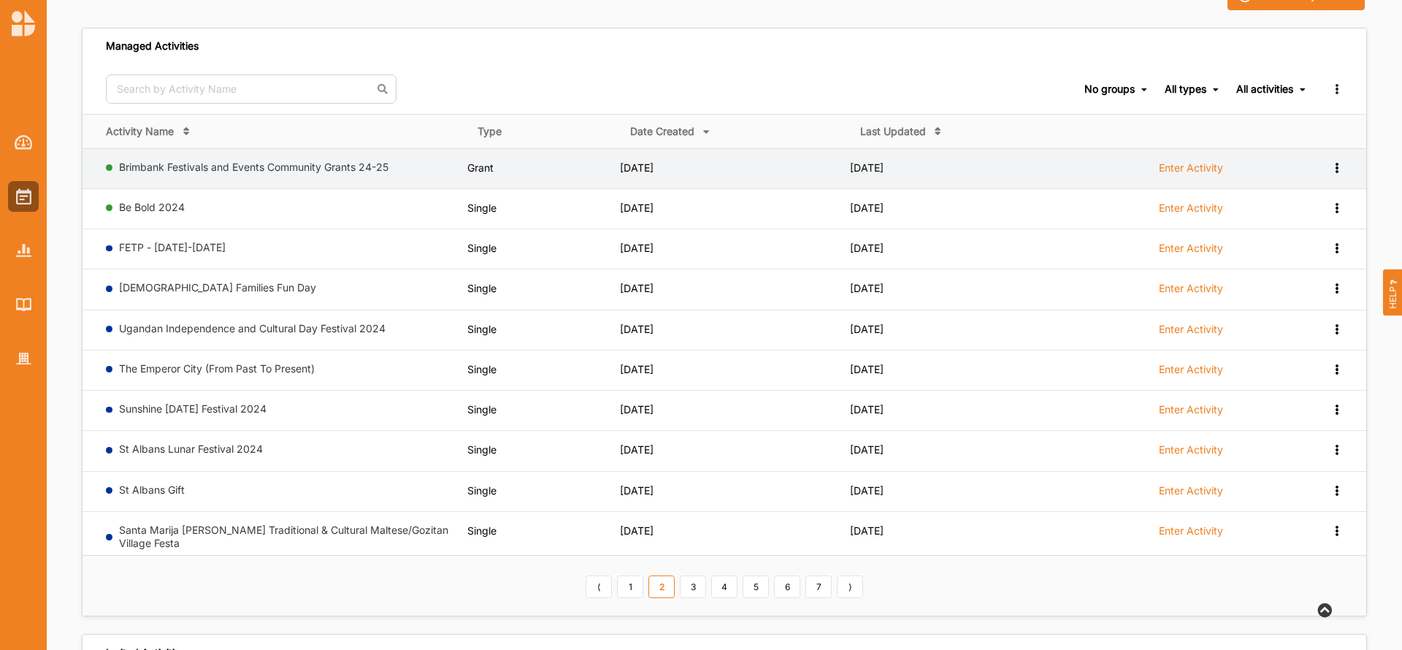 Image resolution: width=1402 pixels, height=650 pixels. Describe the element at coordinates (191, 448) in the screenshot. I see `a: St Albans Lunar Festival 2024` at that location.